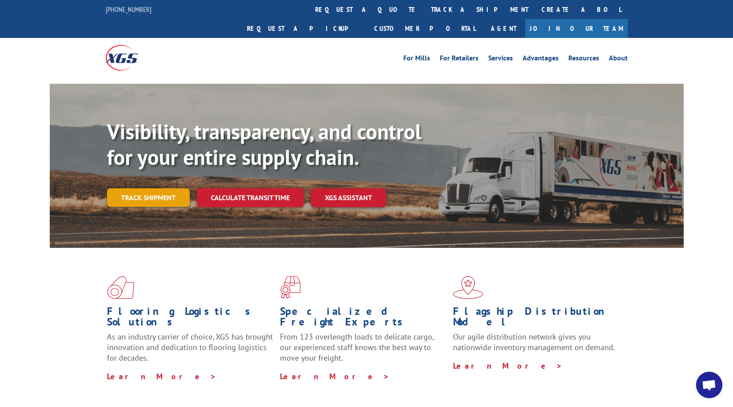 This screenshot has width=733, height=407. Describe the element at coordinates (363, 318) in the screenshot. I see `h1: Specialized Freight Experts` at that location.